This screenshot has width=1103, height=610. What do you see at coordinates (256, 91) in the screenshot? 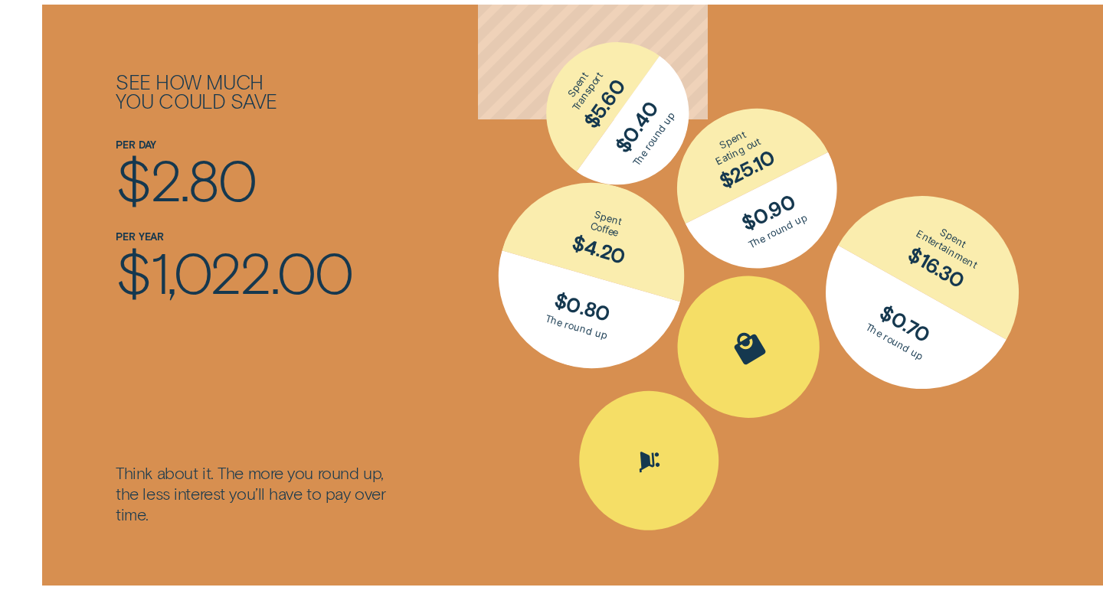
I see `h2: See how much you could save` at bounding box center [256, 91].